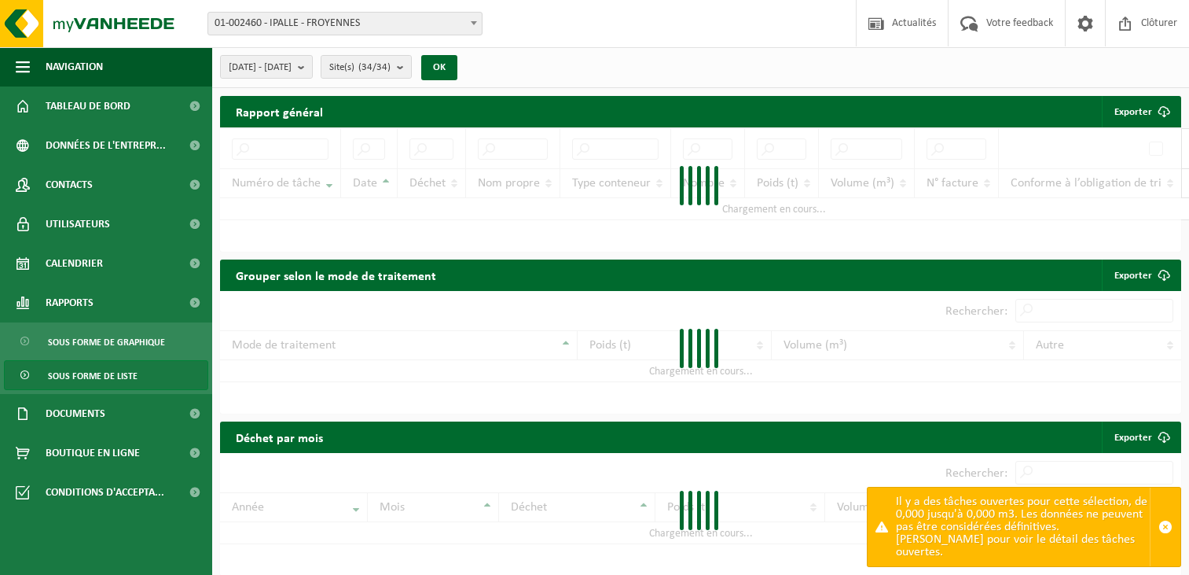 Image resolution: width=1189 pixels, height=575 pixels. Describe the element at coordinates (93, 453) in the screenshot. I see `span: Boutique en ligne` at that location.